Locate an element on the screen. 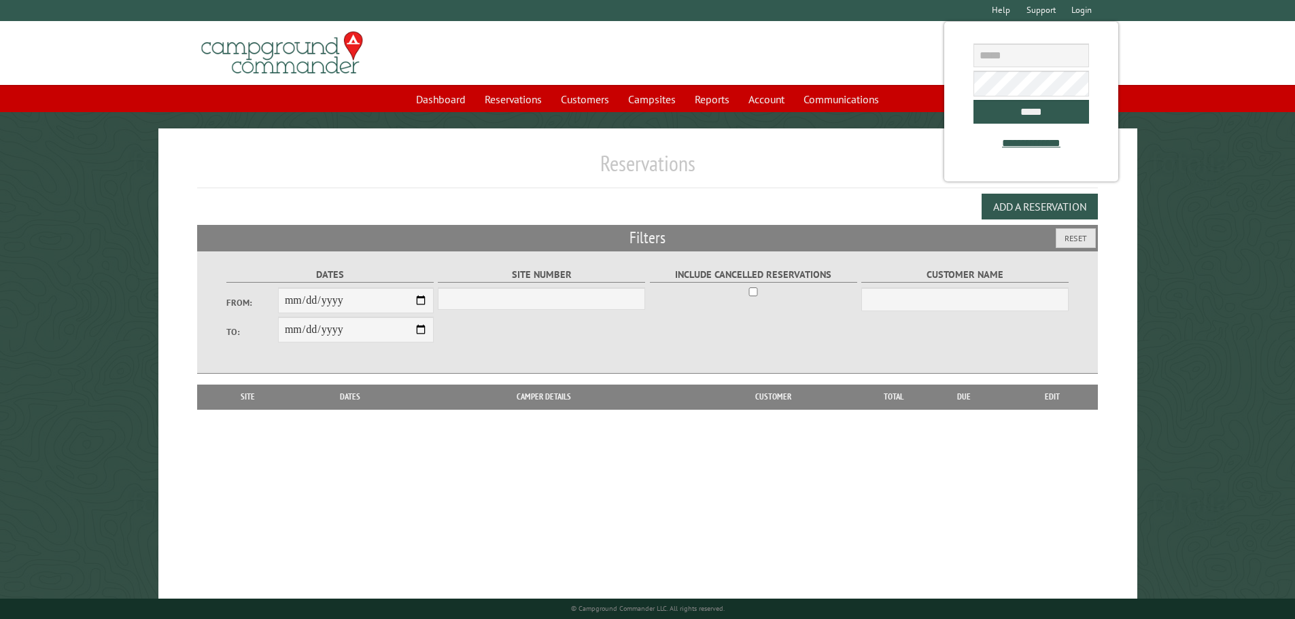  th: Customer is located at coordinates (773, 397).